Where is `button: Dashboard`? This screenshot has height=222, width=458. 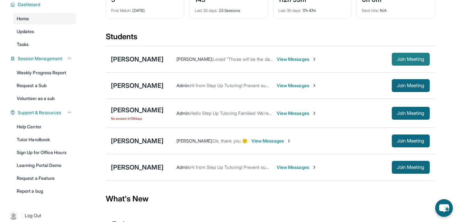
button: Dashboard is located at coordinates (43, 5).